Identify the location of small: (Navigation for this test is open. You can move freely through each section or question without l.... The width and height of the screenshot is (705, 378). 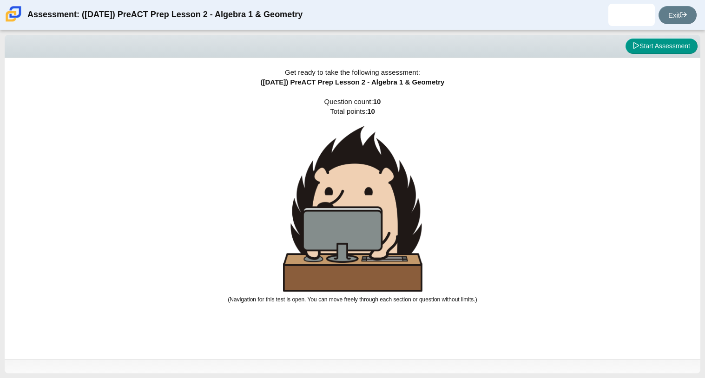
(352, 300).